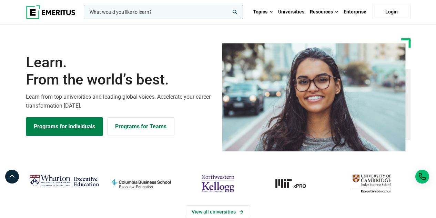 This screenshot has height=218, width=436. Describe the element at coordinates (141, 184) in the screenshot. I see `a: columbia-business-school` at that location.